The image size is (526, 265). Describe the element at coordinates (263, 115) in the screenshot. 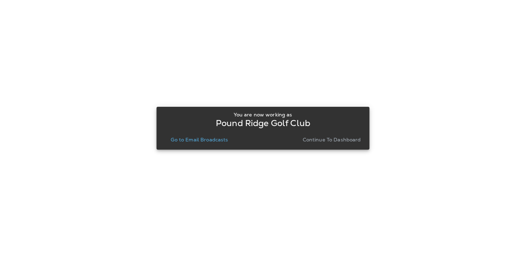

I see `p: You are now working as` at that location.